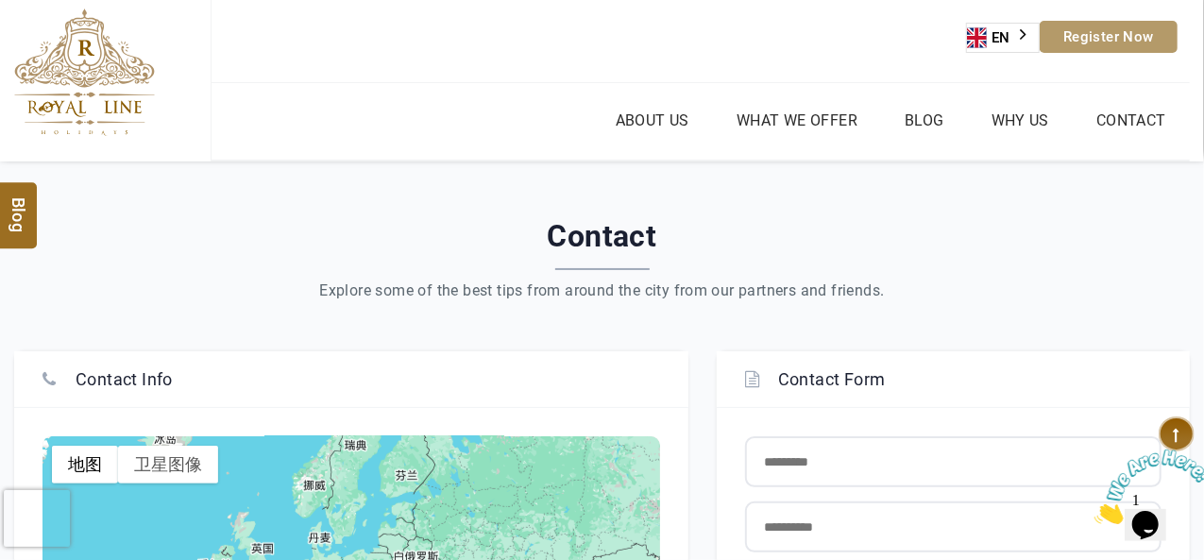  What do you see at coordinates (925, 120) in the screenshot?
I see `a: Blog` at bounding box center [925, 120].